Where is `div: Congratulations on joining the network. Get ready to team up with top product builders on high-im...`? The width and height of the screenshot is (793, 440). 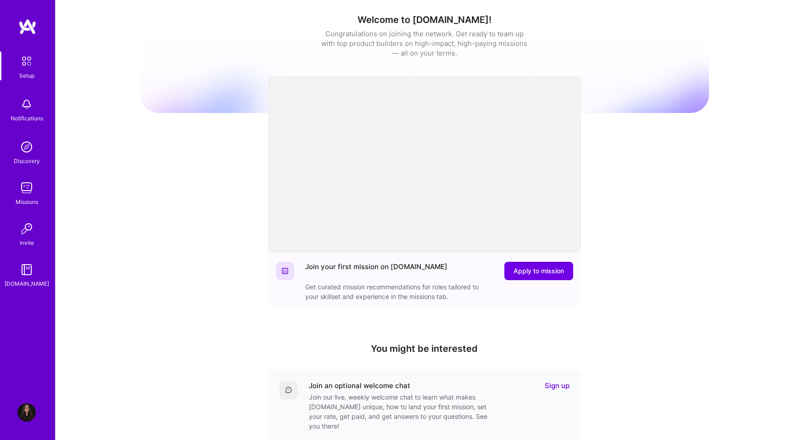
div: Congratulations on joining the network. Get ready to team up with top product builders on high-im... is located at coordinates (424, 43).